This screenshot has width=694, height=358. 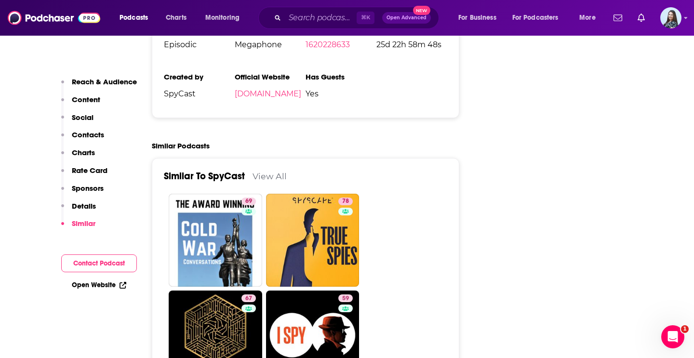 I want to click on a: Open Website, so click(x=99, y=285).